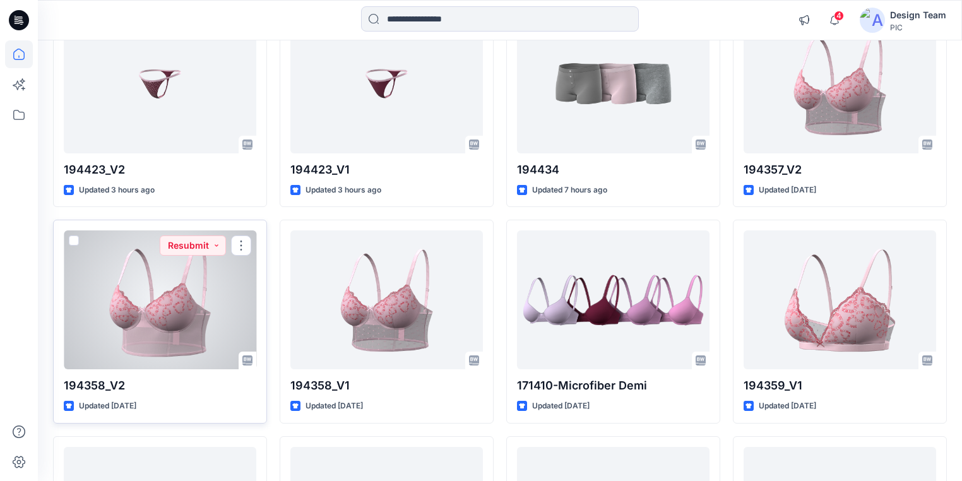 This screenshot has width=962, height=481. What do you see at coordinates (839, 16) in the screenshot?
I see `span: 4` at bounding box center [839, 16].